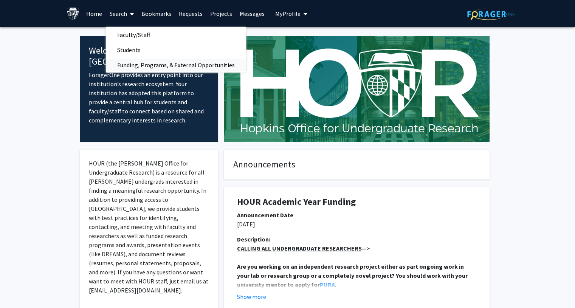 The image size is (575, 308). Describe the element at coordinates (94, 14) in the screenshot. I see `a: Home` at that location.